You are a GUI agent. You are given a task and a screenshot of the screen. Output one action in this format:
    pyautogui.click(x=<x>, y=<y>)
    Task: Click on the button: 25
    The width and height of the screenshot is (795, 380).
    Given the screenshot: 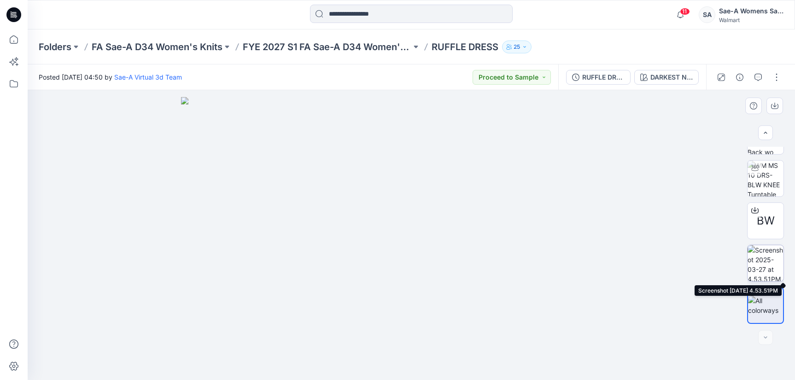 What is the action you would take?
    pyautogui.click(x=517, y=47)
    